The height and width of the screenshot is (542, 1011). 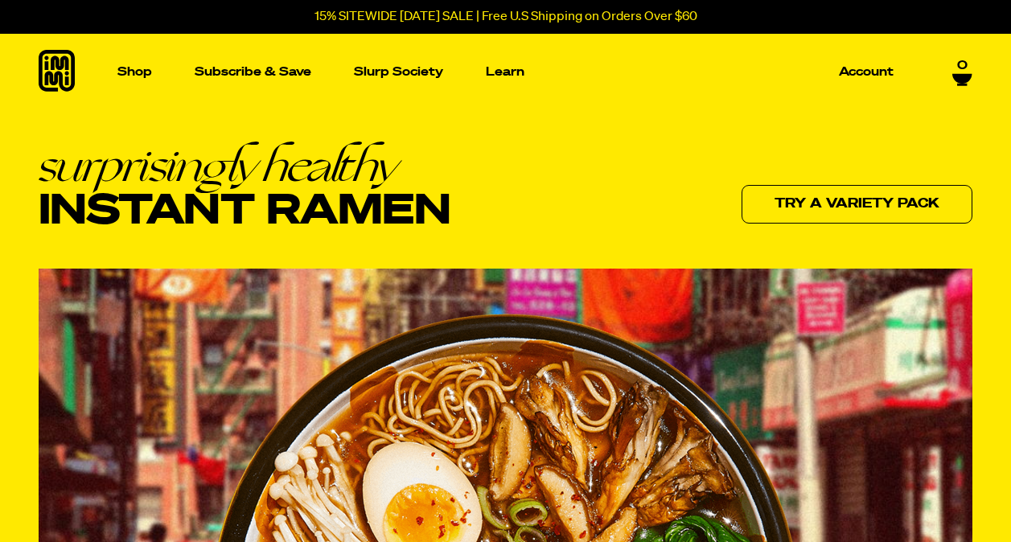 I want to click on p: Subscribe & Save, so click(x=252, y=72).